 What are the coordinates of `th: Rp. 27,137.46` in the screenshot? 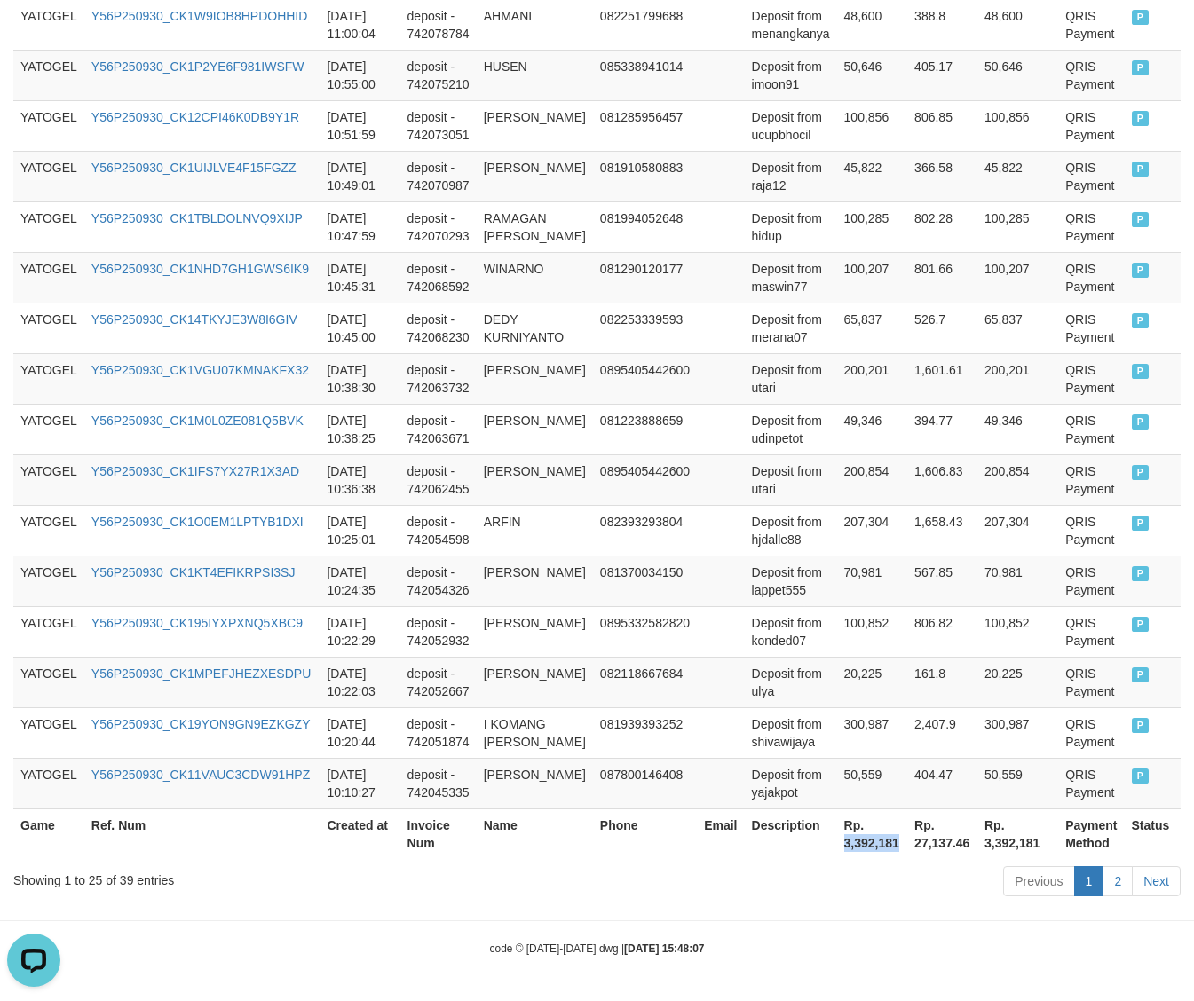 It's located at (942, 833).